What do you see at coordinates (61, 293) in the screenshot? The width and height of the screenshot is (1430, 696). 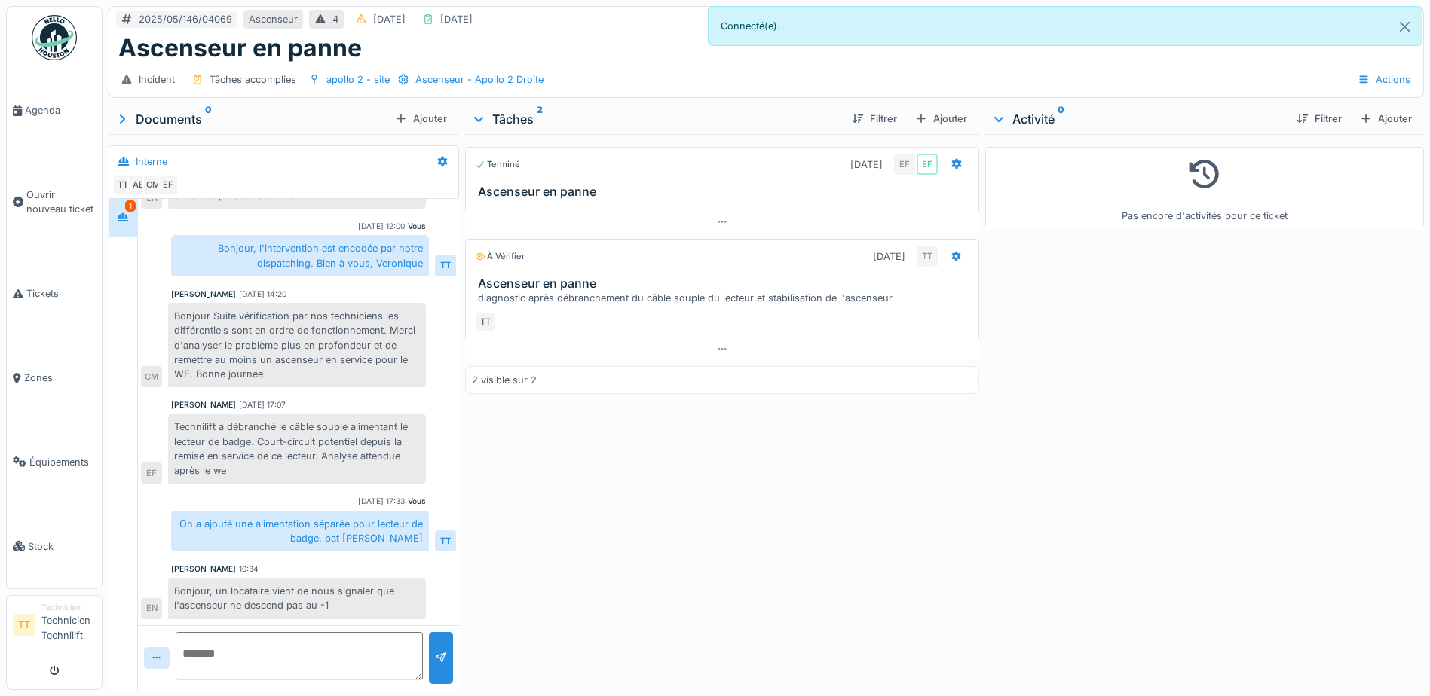 I see `span: Tickets` at bounding box center [61, 293].